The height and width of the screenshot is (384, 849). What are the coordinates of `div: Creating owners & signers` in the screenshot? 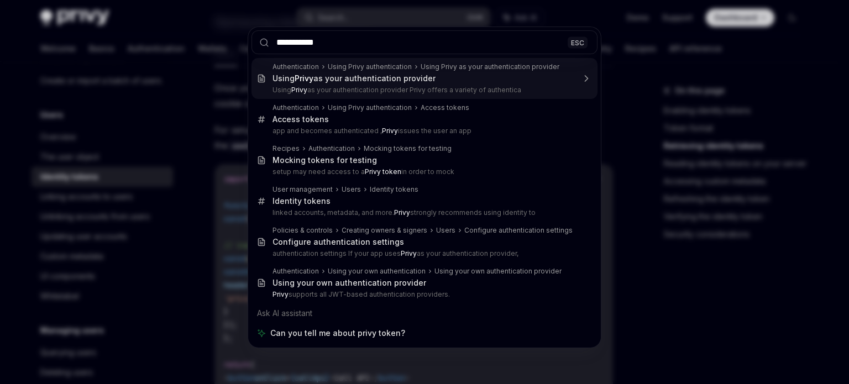 It's located at (384, 230).